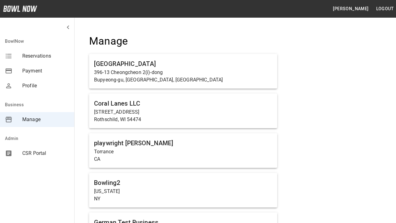 The height and width of the screenshot is (223, 396). Describe the element at coordinates (385, 9) in the screenshot. I see `button: Logout` at that location.